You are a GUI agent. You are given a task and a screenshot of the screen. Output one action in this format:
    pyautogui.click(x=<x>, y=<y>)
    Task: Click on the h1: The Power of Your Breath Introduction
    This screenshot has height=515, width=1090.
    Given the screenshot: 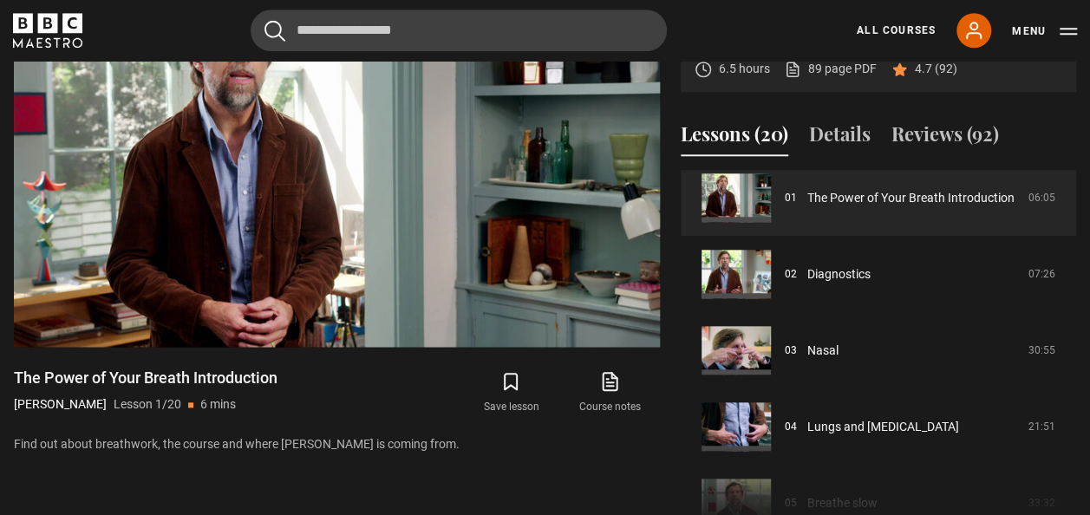 What is the action you would take?
    pyautogui.click(x=146, y=378)
    